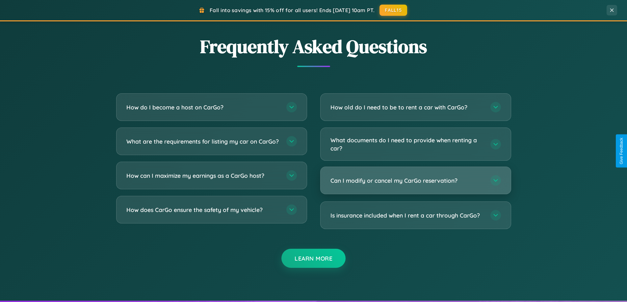  What do you see at coordinates (407, 107) in the screenshot?
I see `h3: How old do I need to be to rent a car with CarGo?` at bounding box center [407, 107].